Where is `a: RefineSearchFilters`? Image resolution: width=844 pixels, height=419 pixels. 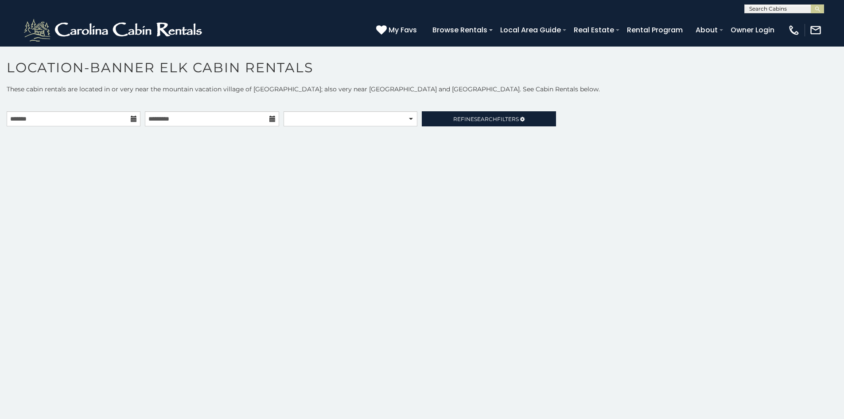 a: RefineSearchFilters is located at coordinates (489, 119).